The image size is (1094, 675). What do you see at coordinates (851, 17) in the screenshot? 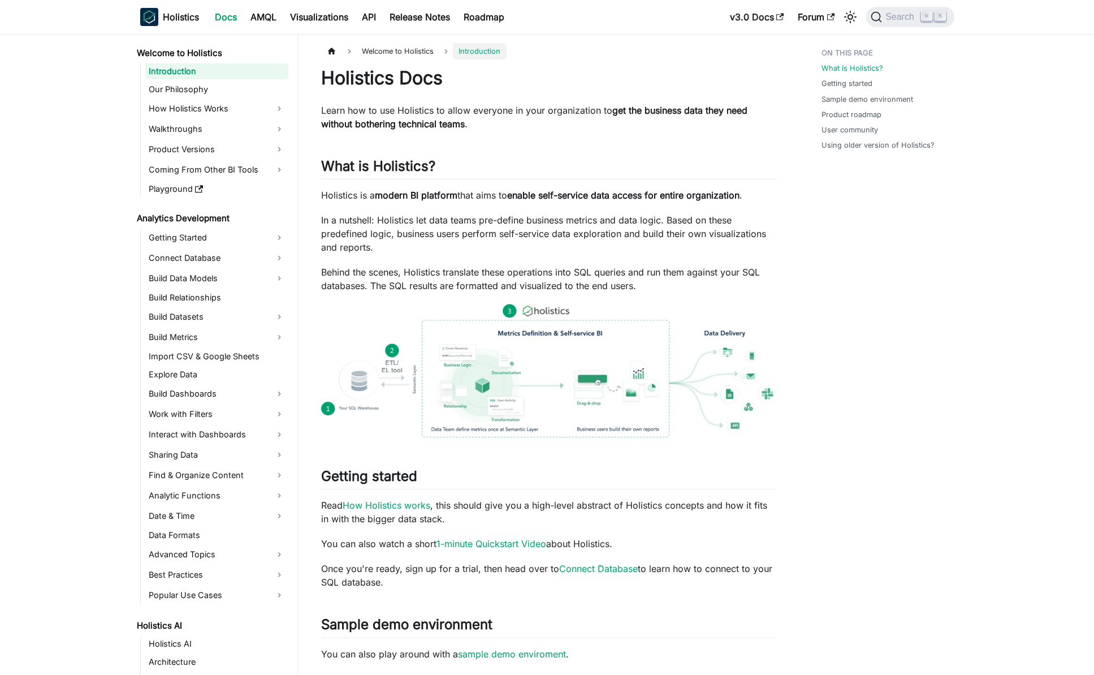
I see `button: Switch between dark and light mode (currently light mode)` at bounding box center [851, 17].